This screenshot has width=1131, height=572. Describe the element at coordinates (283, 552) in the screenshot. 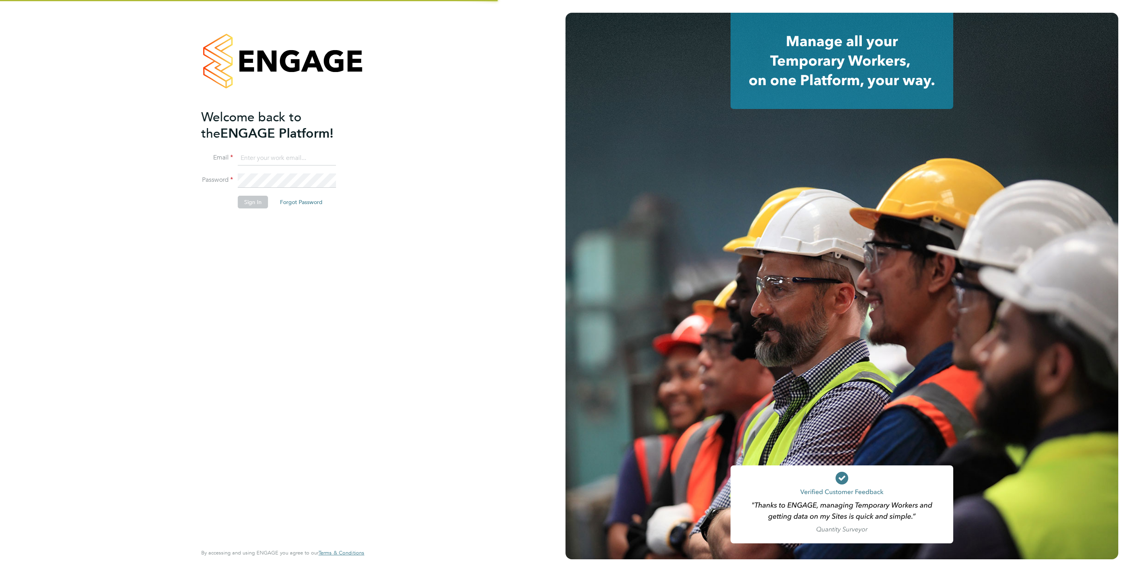

I see `span: By accessing and using ENGAGE you agree to our` at that location.